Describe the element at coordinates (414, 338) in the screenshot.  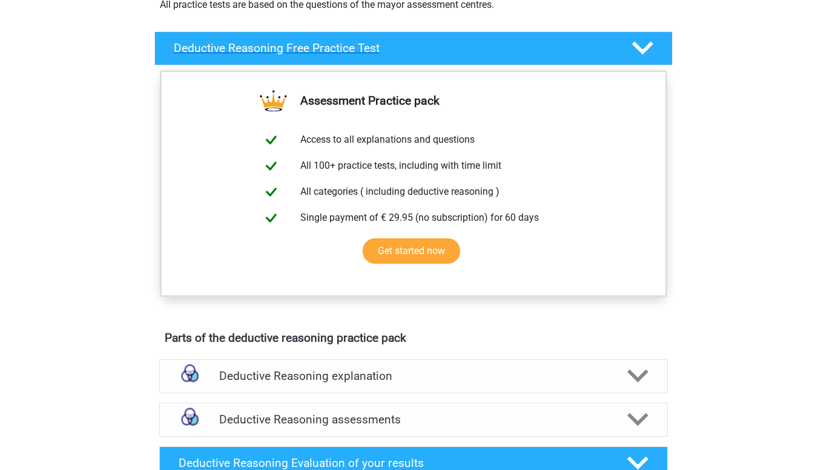
I see `h4: Parts of the deductive reasoning practice pack` at that location.